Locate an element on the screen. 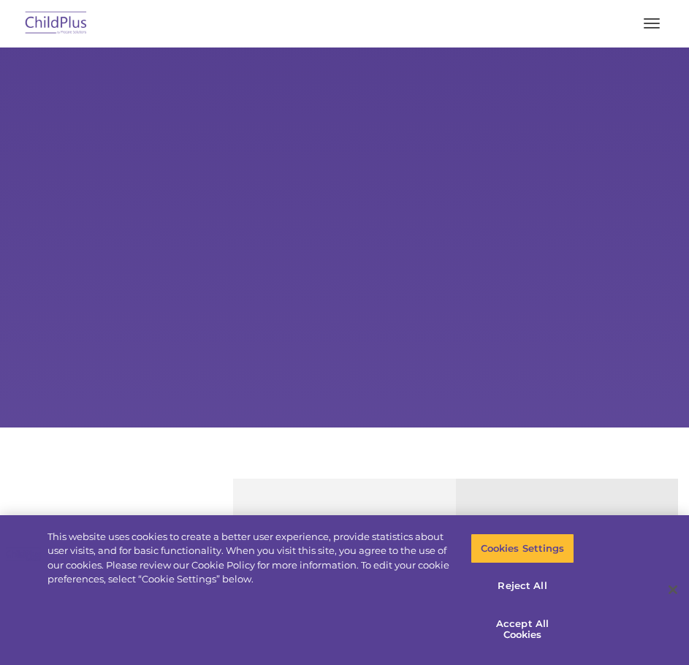  button: Cookies Settings is located at coordinates (521, 548).